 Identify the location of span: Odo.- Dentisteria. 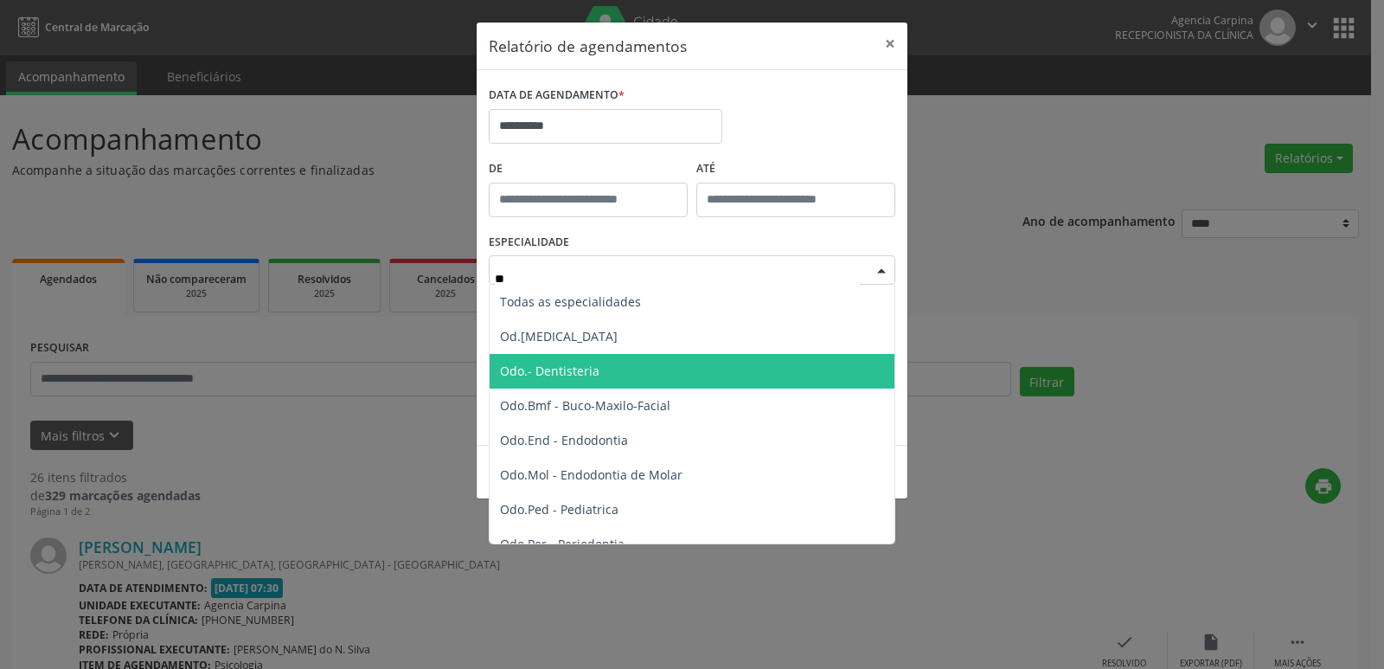
(549, 370).